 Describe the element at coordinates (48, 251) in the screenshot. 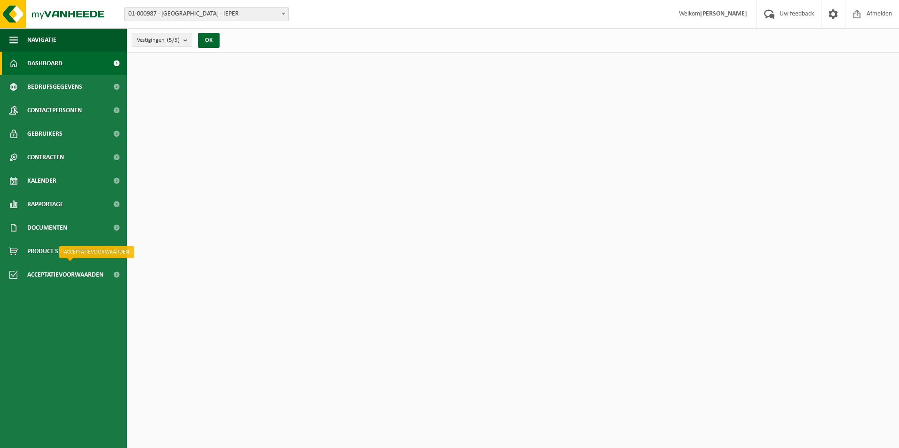

I see `span: Product Shop` at that location.